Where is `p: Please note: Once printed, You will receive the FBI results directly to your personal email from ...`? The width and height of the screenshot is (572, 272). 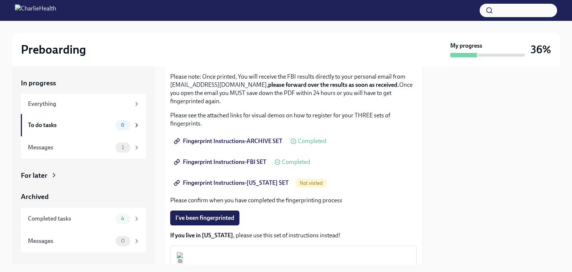
p: Please note: Once printed, You will receive the FBI results directly to your personal email from ... is located at coordinates (293, 89).